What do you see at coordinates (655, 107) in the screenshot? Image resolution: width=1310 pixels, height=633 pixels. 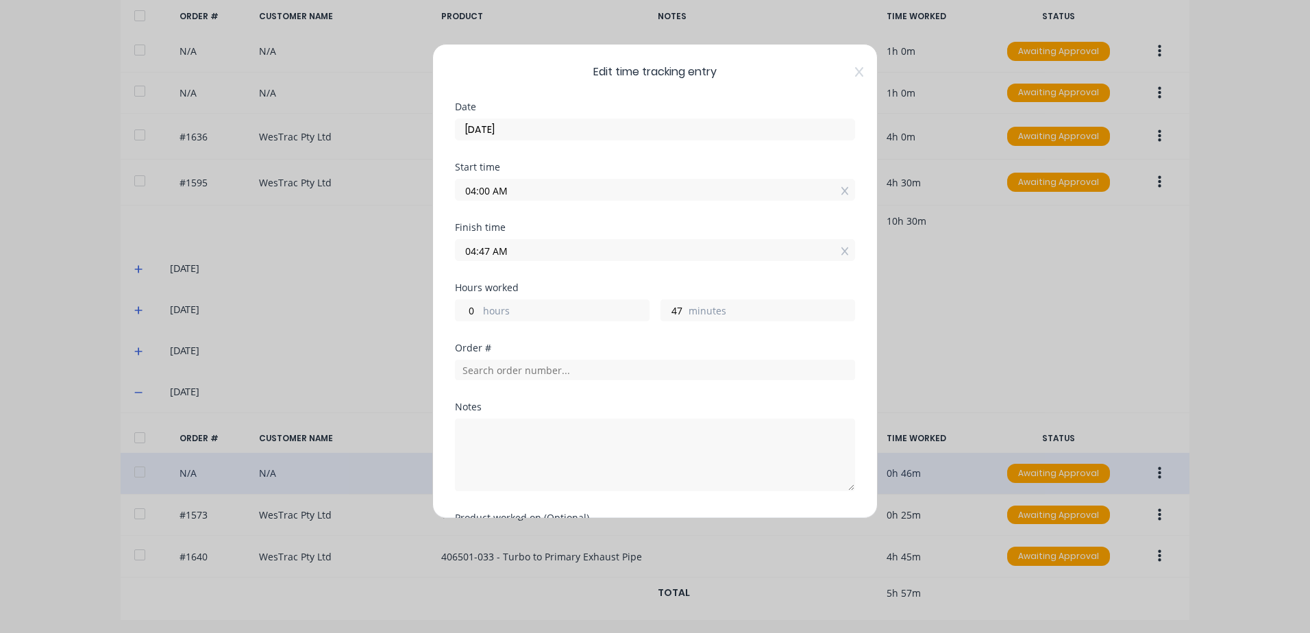 I see `div: Date` at bounding box center [655, 107].